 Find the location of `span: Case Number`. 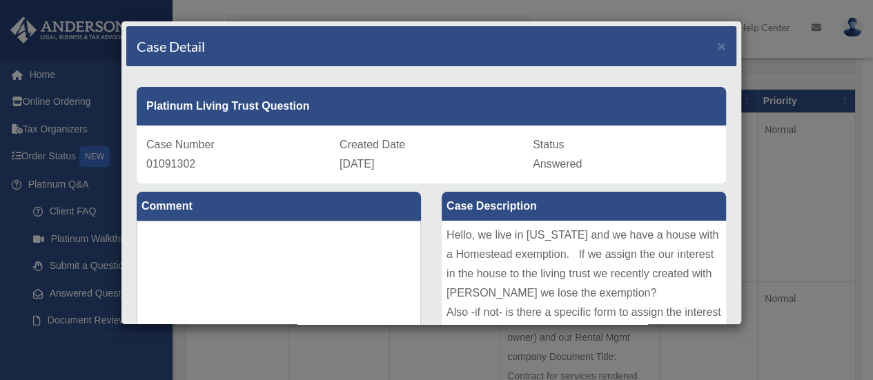

span: Case Number is located at coordinates (180, 144).